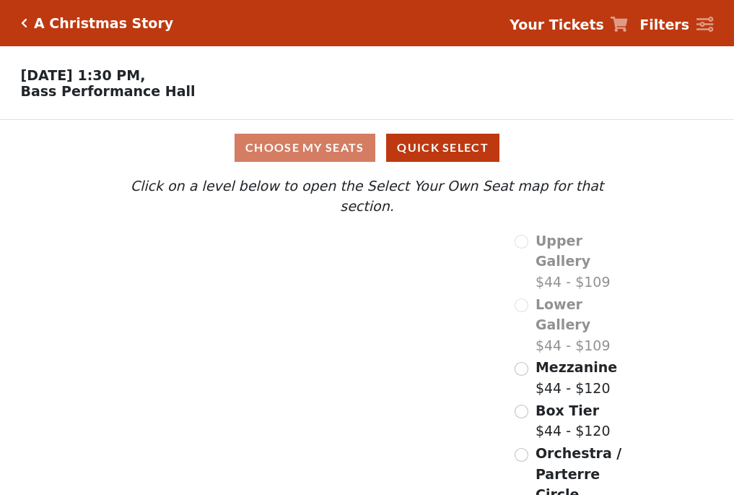 The image size is (734, 495). What do you see at coordinates (24, 23) in the screenshot?
I see `a: Click here to go back to filters` at bounding box center [24, 23].